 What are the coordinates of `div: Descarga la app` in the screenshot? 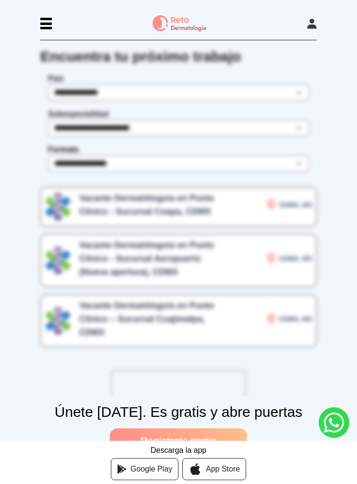 It's located at (178, 448).